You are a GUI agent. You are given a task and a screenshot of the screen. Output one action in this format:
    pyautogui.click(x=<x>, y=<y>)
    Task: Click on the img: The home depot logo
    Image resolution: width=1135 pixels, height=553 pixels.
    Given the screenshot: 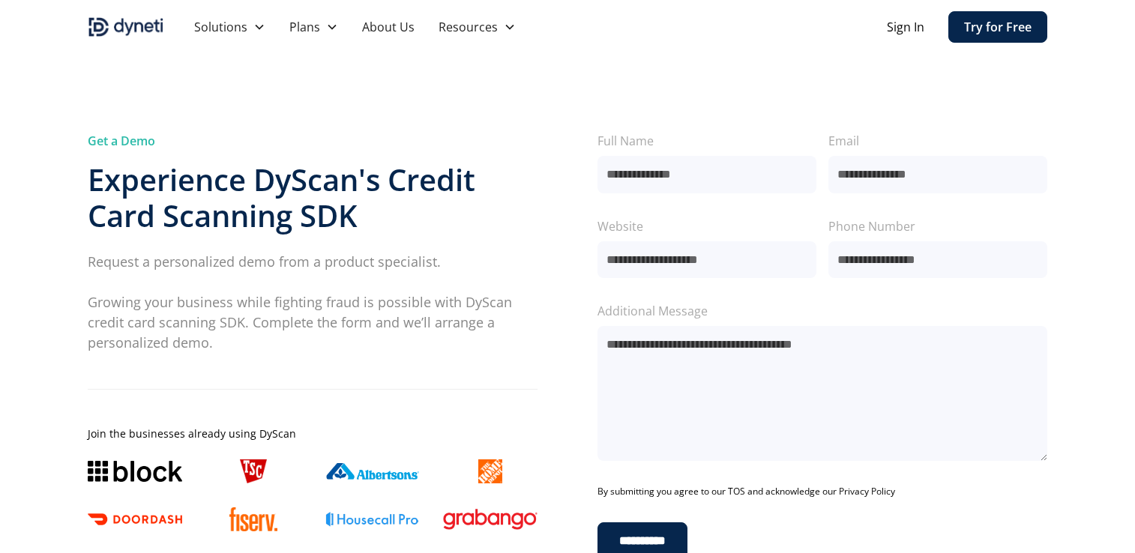 What is the action you would take?
    pyautogui.click(x=490, y=472)
    